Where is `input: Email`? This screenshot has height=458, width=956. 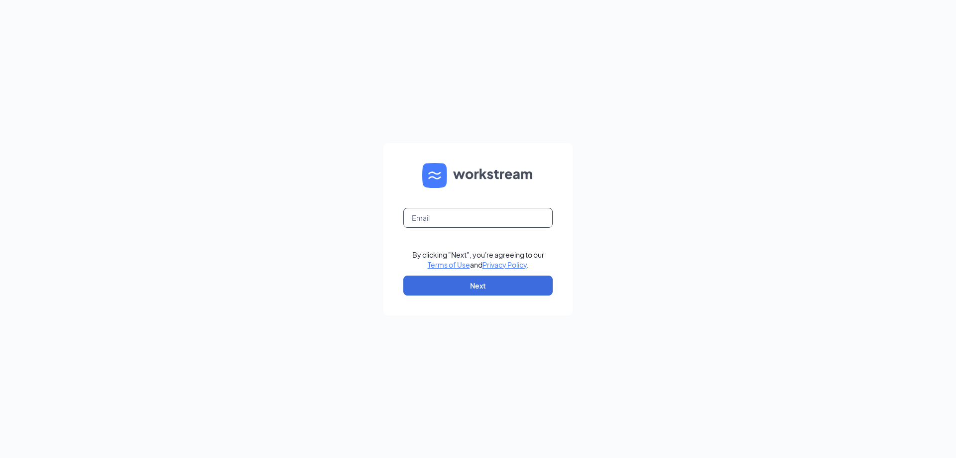
input: Email is located at coordinates (478, 218).